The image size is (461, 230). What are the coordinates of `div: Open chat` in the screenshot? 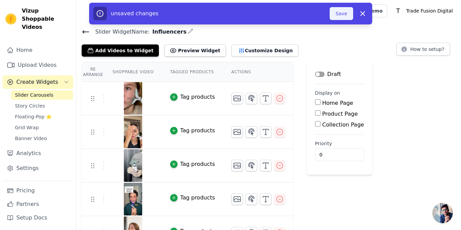 It's located at (442, 213).